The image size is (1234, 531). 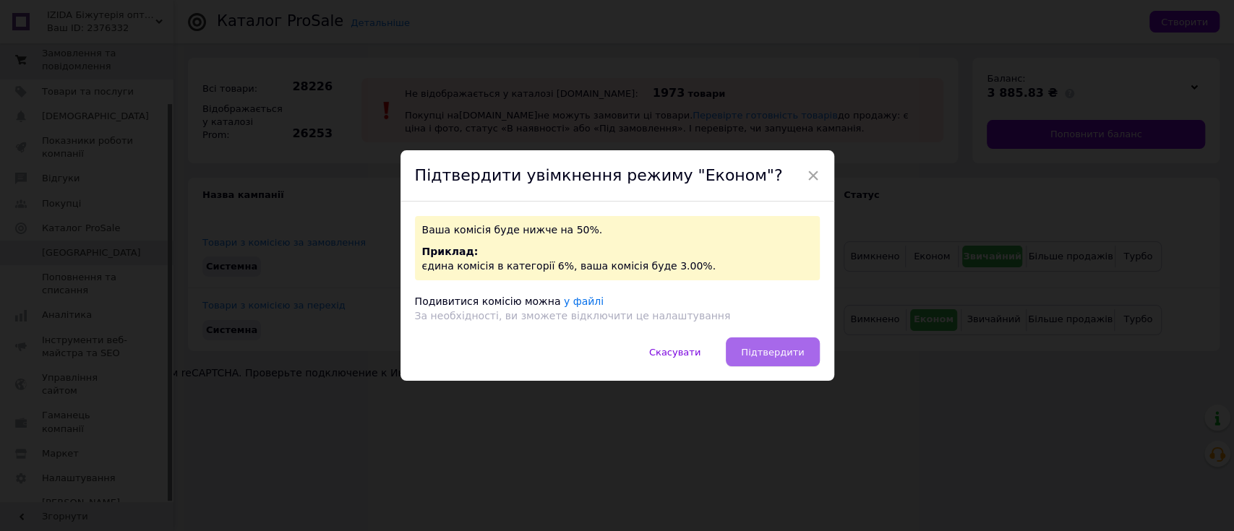 I want to click on span: Ваша комісія буде нижче на 50%., so click(x=512, y=230).